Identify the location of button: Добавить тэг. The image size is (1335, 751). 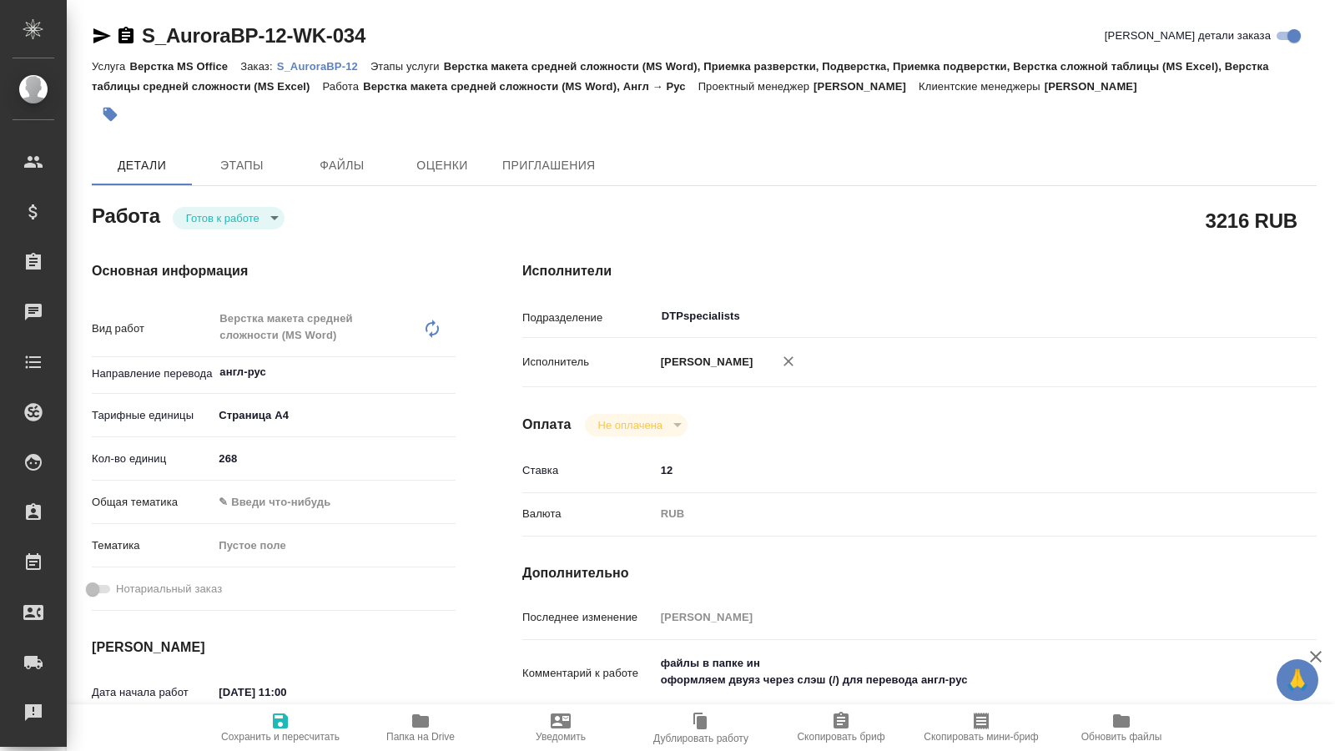
(110, 114).